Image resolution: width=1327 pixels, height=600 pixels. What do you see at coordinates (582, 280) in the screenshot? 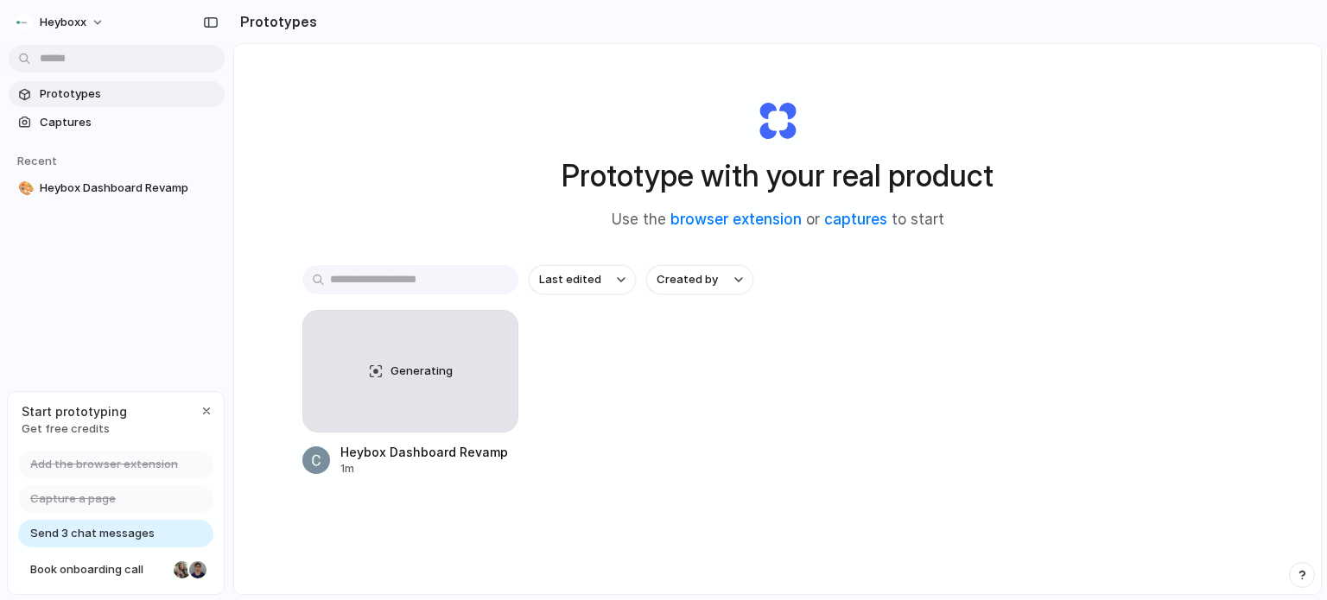
I see `button: Last edited` at bounding box center [582, 280].